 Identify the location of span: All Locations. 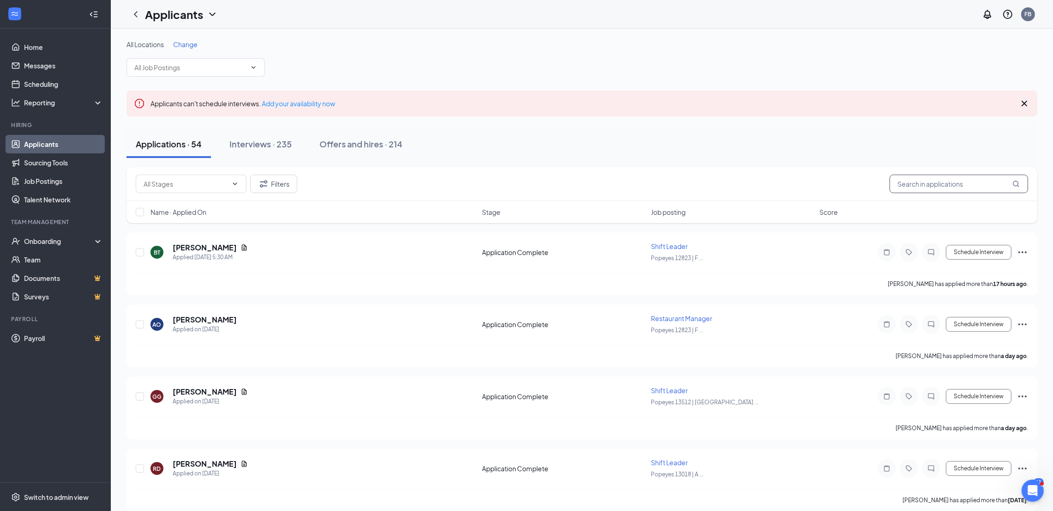
(145, 44).